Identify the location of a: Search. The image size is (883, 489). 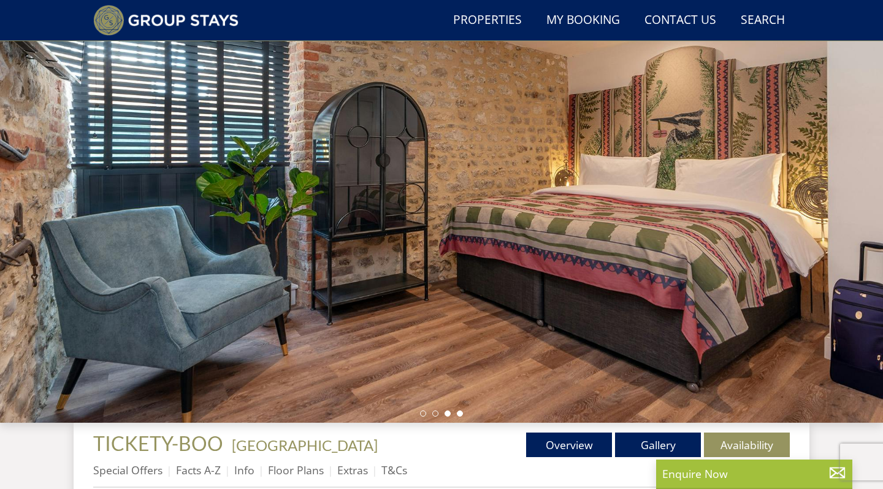
(763, 20).